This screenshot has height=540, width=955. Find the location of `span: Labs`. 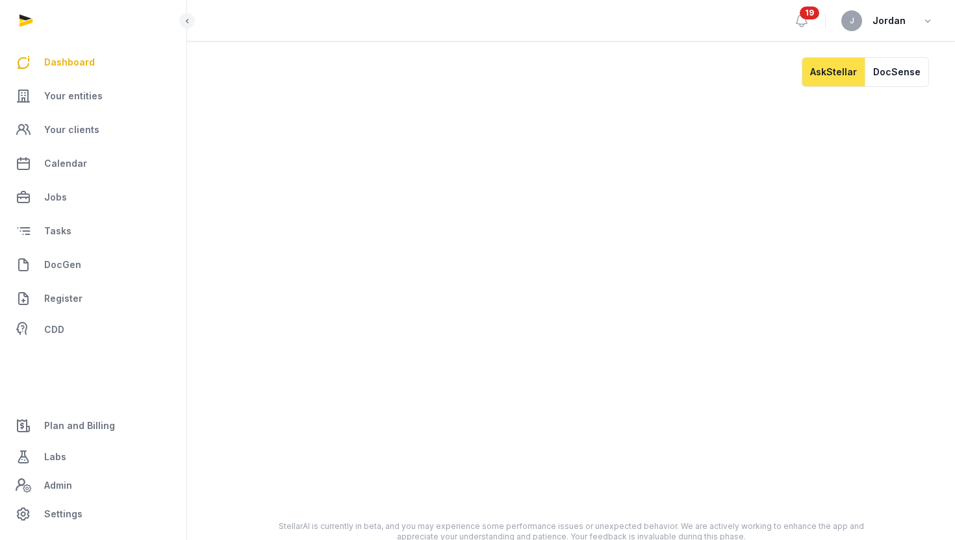

span: Labs is located at coordinates (55, 457).